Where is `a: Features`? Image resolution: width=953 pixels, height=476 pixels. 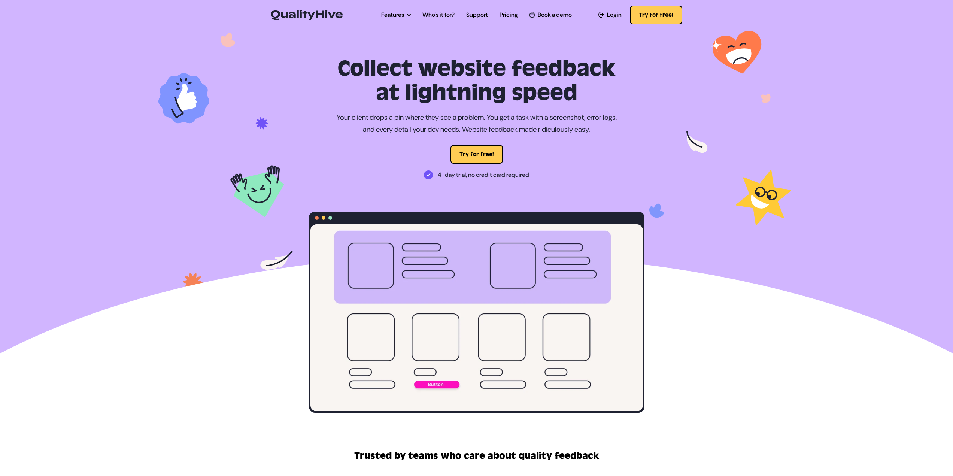 a: Features is located at coordinates (396, 15).